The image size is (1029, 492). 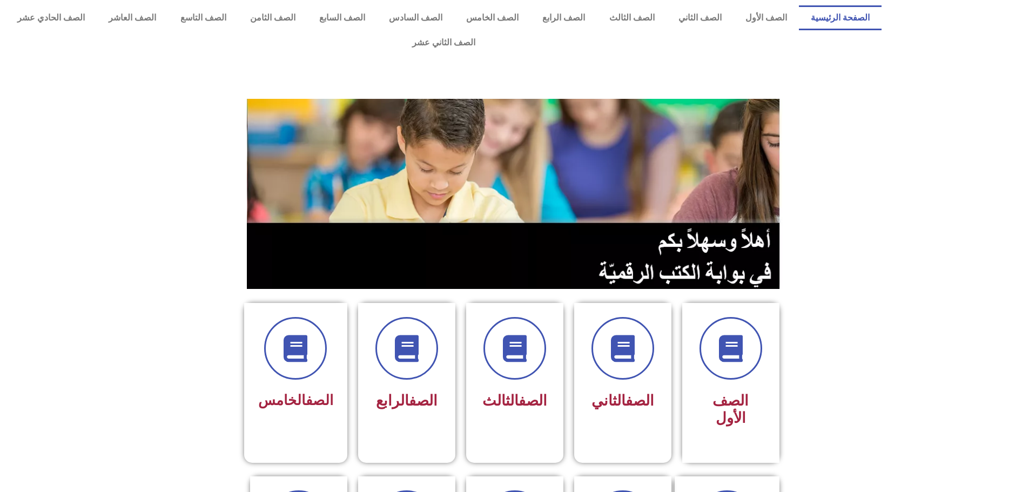 I want to click on a: الصف السادس, so click(x=415, y=18).